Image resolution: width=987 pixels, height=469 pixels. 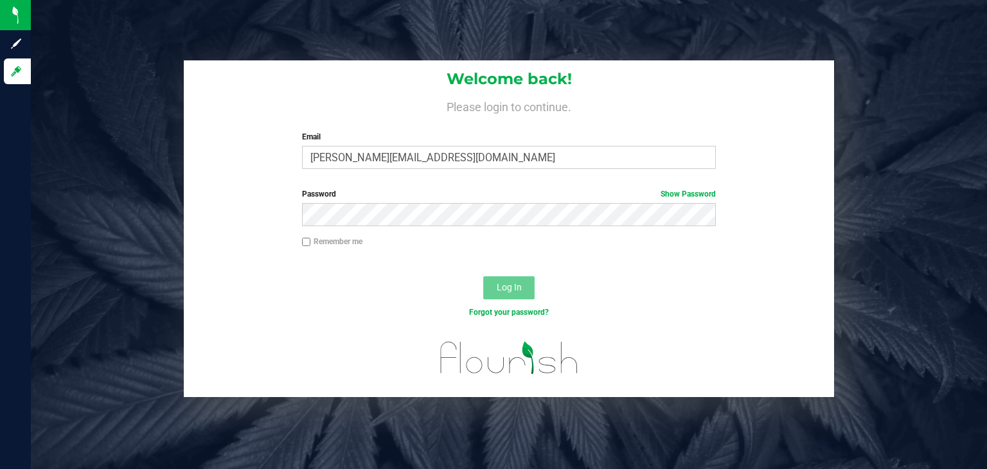 I want to click on input: Remember me, so click(x=306, y=242).